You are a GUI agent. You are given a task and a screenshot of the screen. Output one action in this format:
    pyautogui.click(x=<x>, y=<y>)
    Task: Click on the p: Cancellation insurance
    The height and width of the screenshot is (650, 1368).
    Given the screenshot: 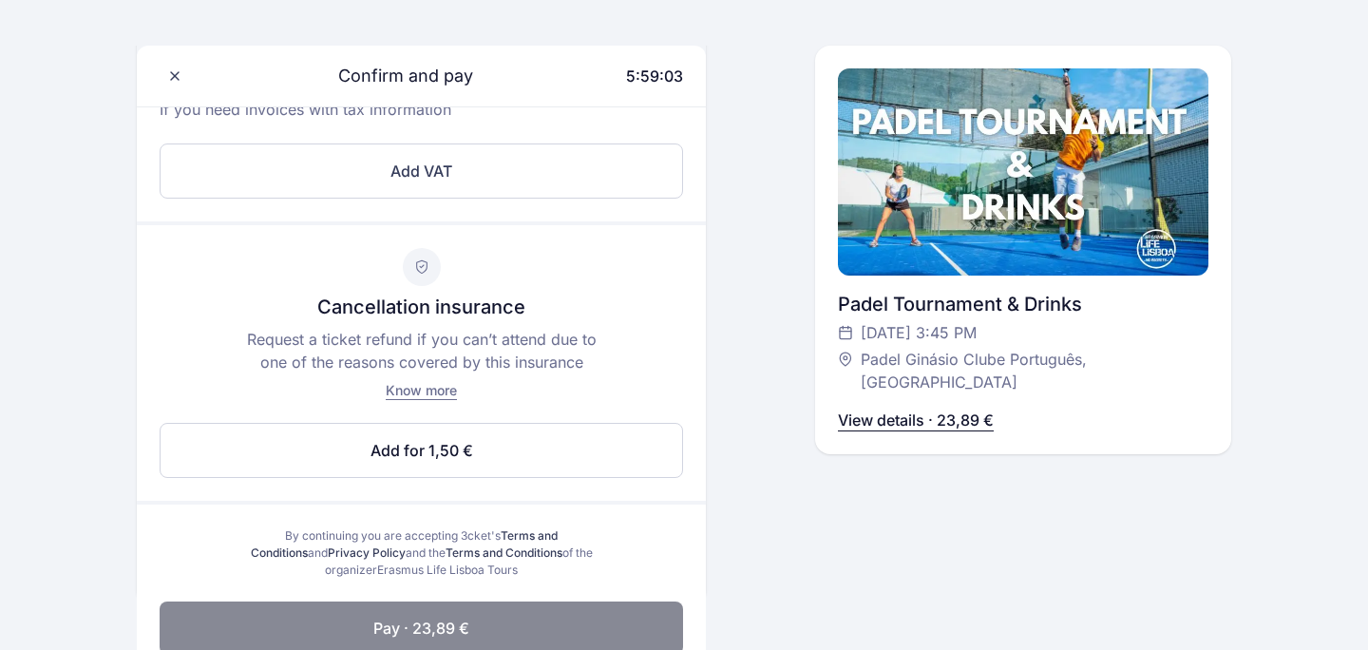 What is the action you would take?
    pyautogui.click(x=421, y=307)
    